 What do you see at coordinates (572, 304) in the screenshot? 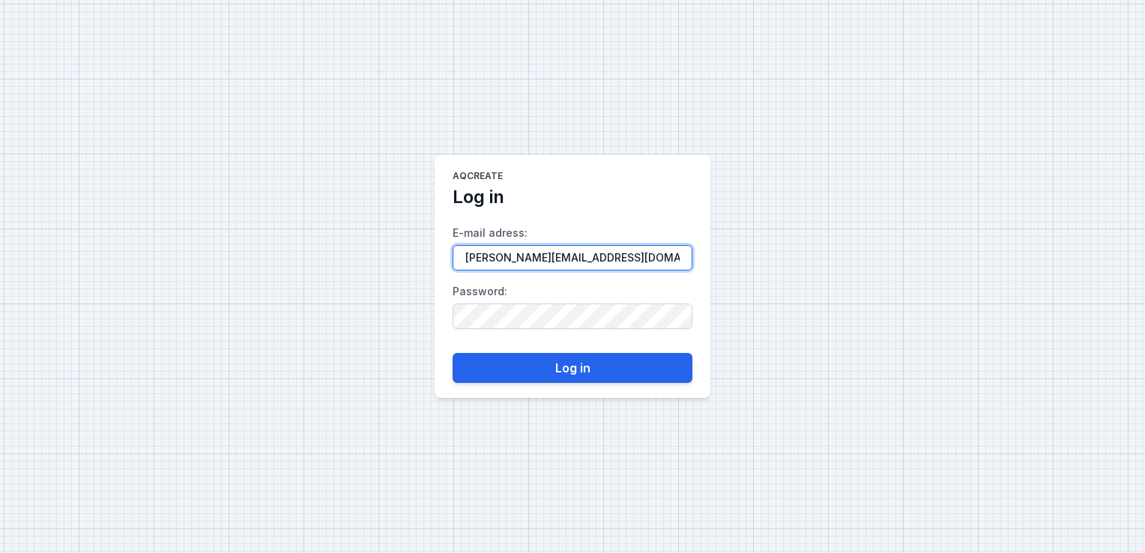
I see `label: Password :` at bounding box center [572, 304].